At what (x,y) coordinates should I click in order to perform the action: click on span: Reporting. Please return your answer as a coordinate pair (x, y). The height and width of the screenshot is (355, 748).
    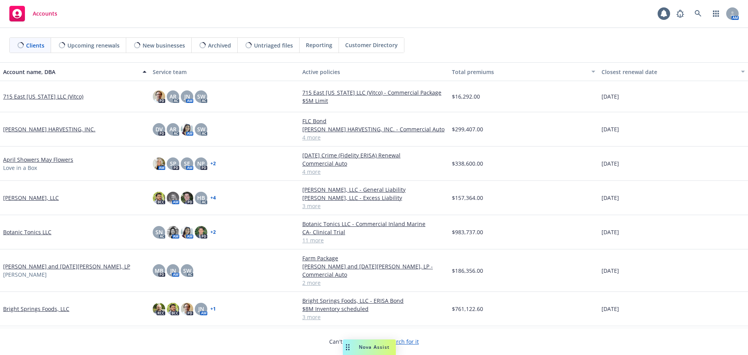
    Looking at the image, I should click on (319, 45).